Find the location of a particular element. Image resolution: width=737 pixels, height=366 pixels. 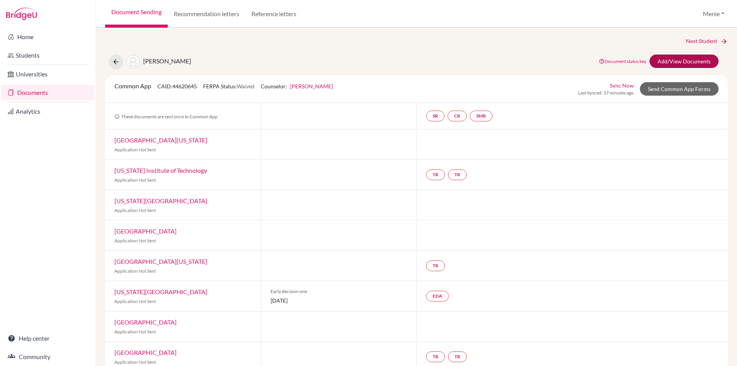

span: Last Synced: 37 minutes ago is located at coordinates (606, 93).